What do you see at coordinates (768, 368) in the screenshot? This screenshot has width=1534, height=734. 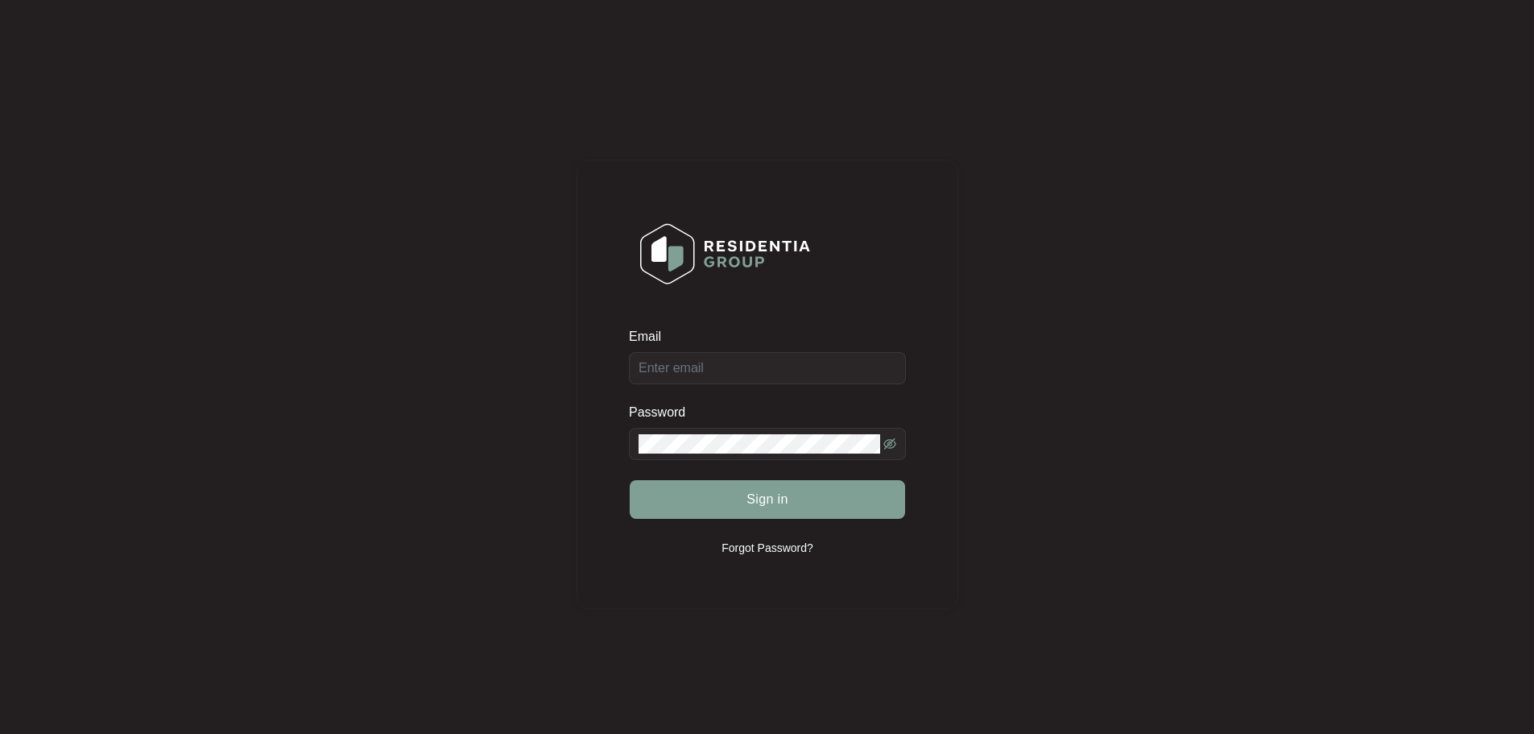 I see `input: Email` at bounding box center [768, 368].